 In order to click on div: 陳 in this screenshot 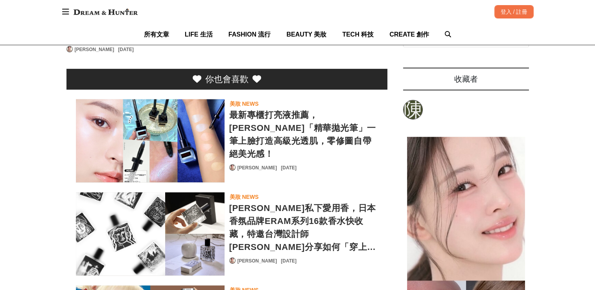, I will do `click(413, 110)`.